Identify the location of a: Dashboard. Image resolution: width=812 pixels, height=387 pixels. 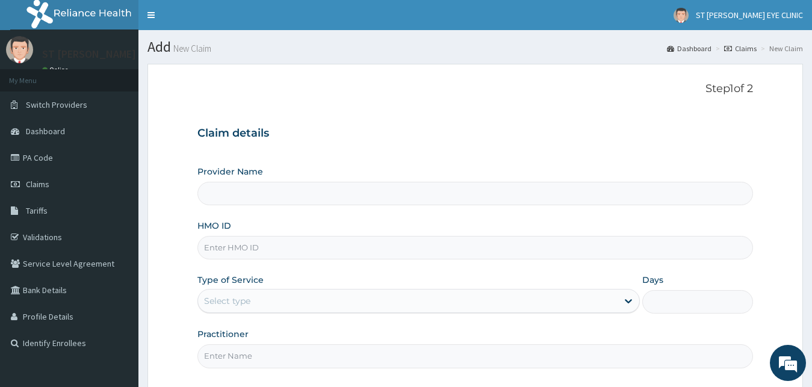
(689, 48).